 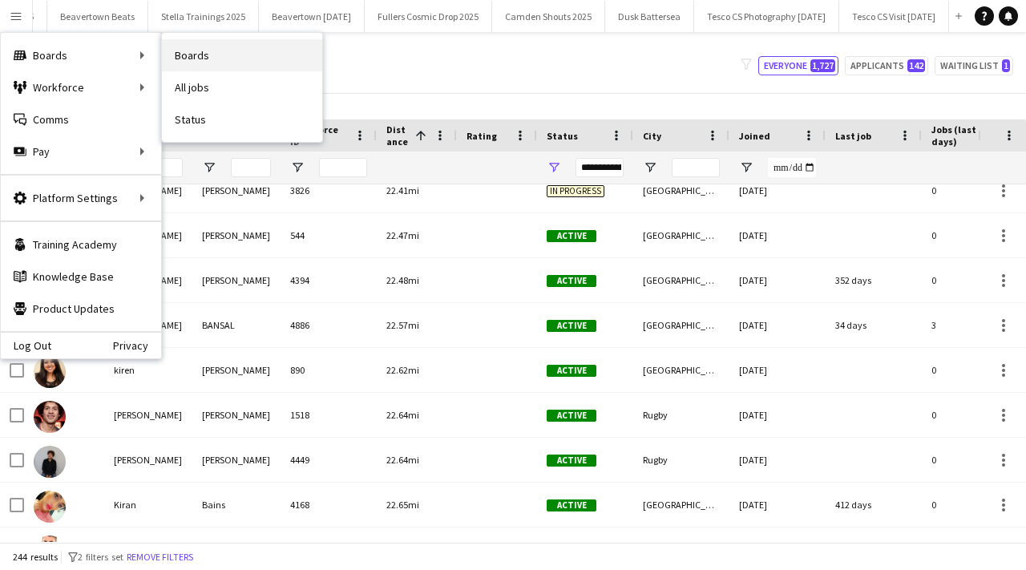 What do you see at coordinates (329, 504) in the screenshot?
I see `div: 4168` at bounding box center [329, 504].